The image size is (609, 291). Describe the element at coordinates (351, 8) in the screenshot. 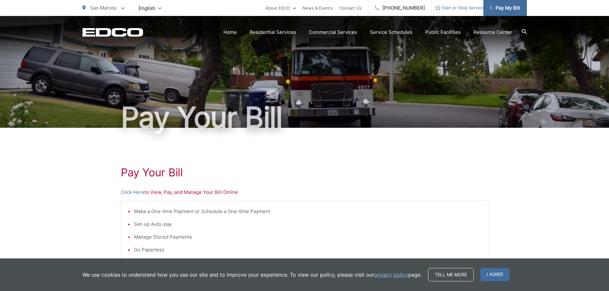

I see `a: Contact Us` at that location.